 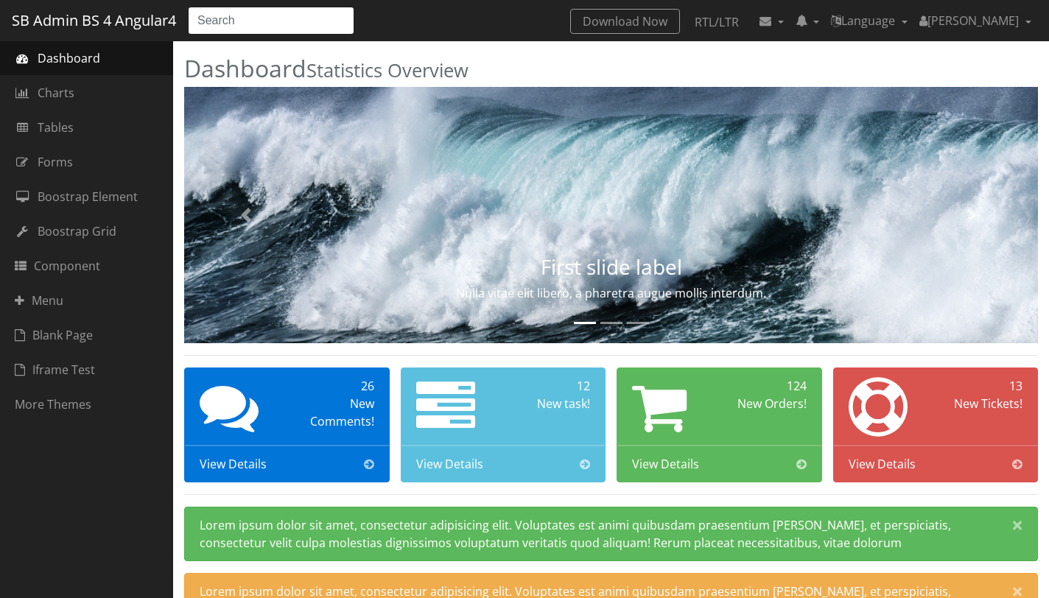 What do you see at coordinates (766, 386) in the screenshot?
I see `div: 124` at bounding box center [766, 386].